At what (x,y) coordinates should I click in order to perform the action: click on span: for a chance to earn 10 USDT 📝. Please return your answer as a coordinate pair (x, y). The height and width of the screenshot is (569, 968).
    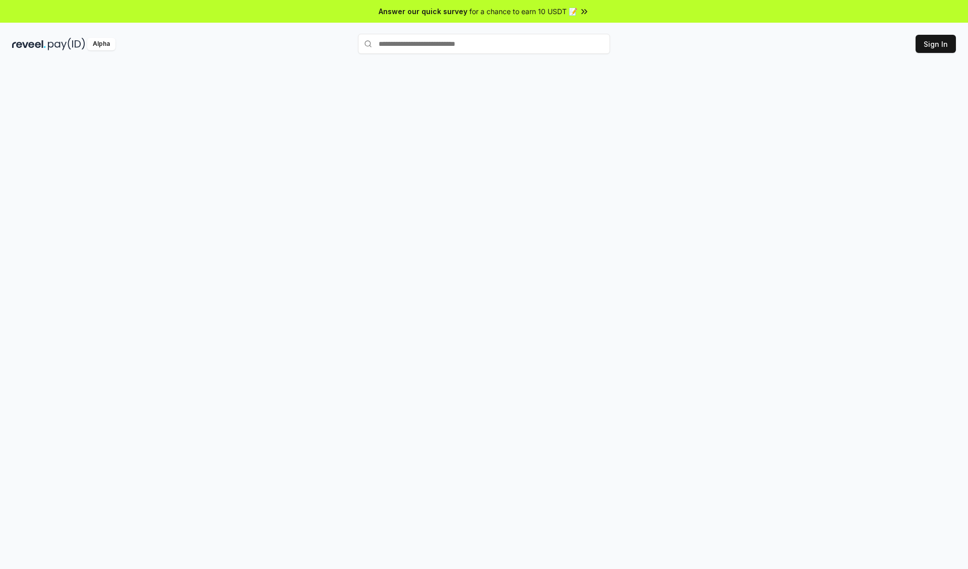
    Looking at the image, I should click on (523, 11).